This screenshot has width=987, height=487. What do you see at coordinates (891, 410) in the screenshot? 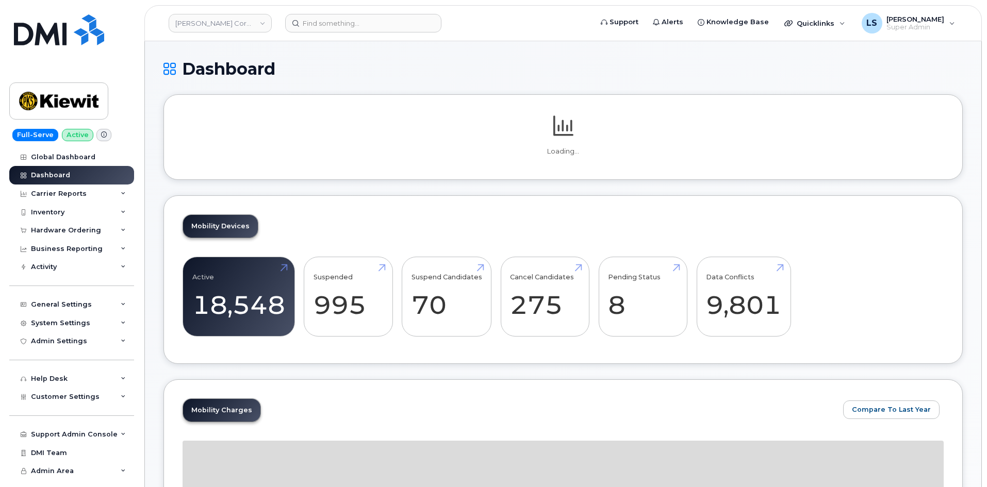
I see `span: Compare To Last Year` at bounding box center [891, 410].